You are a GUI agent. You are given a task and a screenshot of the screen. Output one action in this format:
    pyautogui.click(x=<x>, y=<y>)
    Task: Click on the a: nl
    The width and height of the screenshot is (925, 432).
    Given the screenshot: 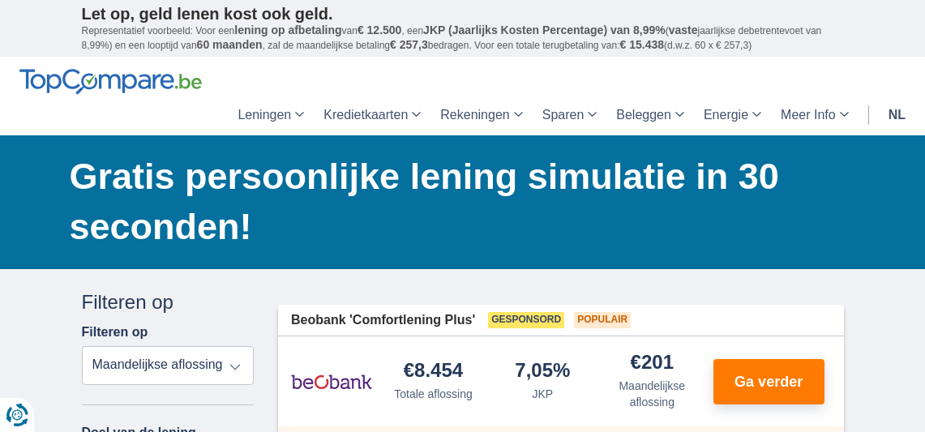 What is the action you would take?
    pyautogui.click(x=897, y=115)
    